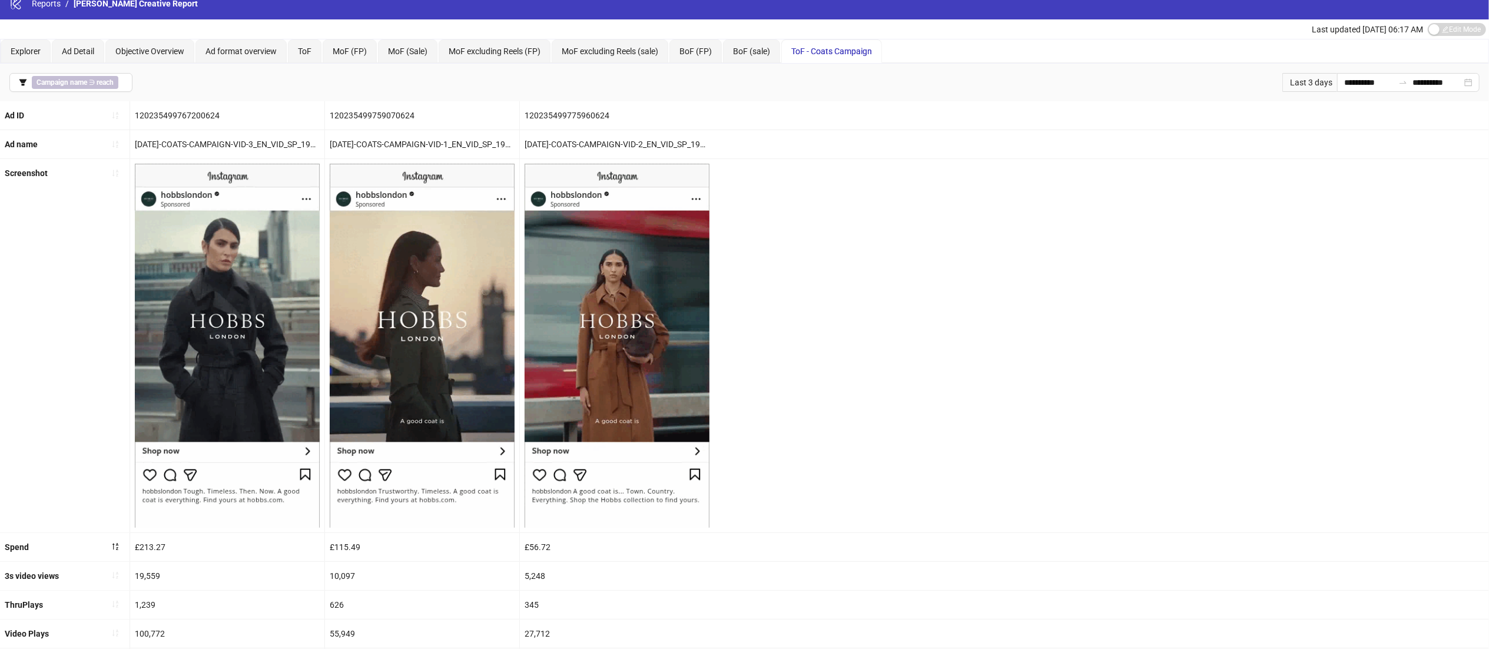 This screenshot has height=649, width=1489. I want to click on b: 3s video views, so click(32, 576).